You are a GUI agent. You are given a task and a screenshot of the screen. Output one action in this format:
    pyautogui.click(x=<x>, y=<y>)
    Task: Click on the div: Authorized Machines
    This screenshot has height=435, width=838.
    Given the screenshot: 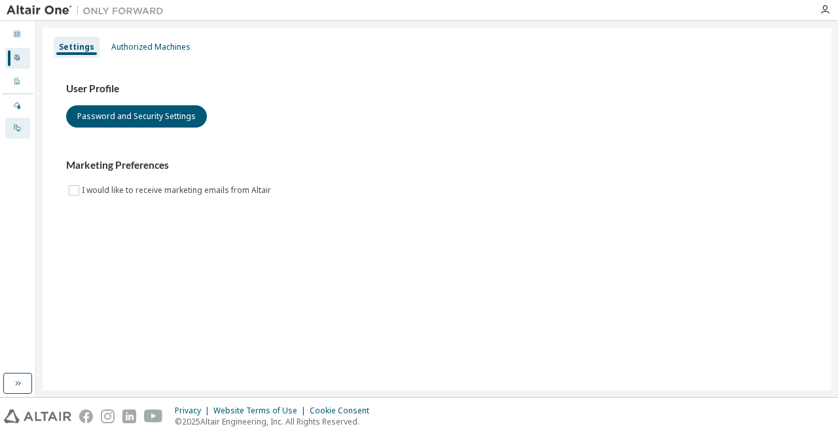 What is the action you would take?
    pyautogui.click(x=151, y=47)
    